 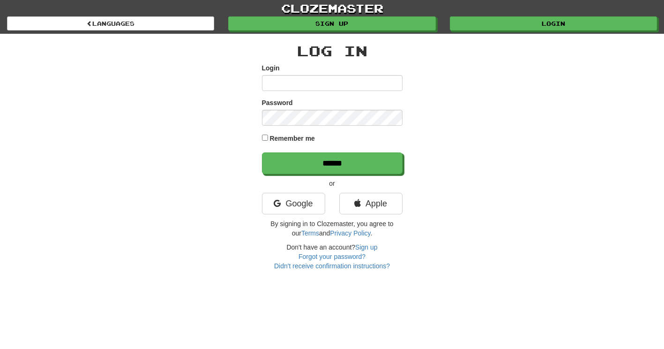 What do you see at coordinates (332, 256) in the screenshot?
I see `a: Forgot your password?` at bounding box center [332, 256].